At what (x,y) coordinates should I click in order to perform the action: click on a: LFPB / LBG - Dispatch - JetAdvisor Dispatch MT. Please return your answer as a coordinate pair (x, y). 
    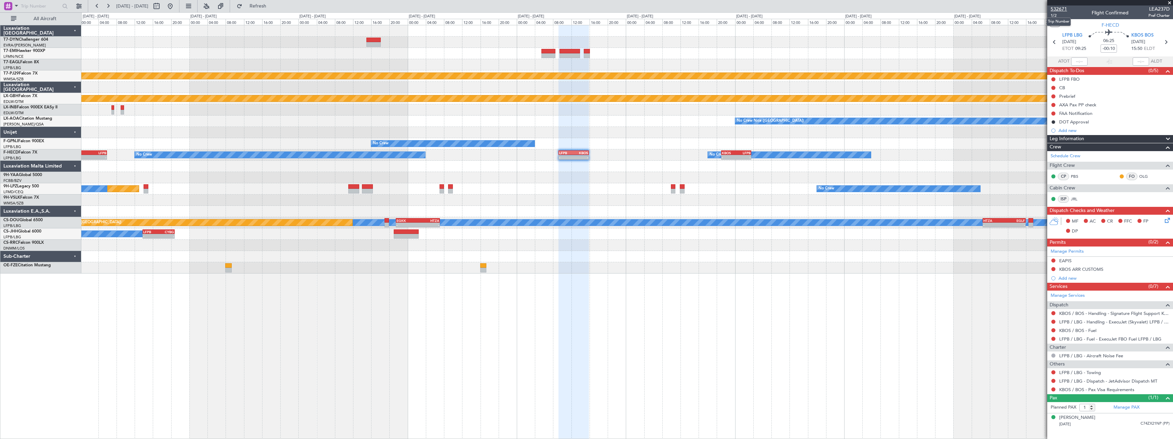
    Looking at the image, I should click on (1108, 381).